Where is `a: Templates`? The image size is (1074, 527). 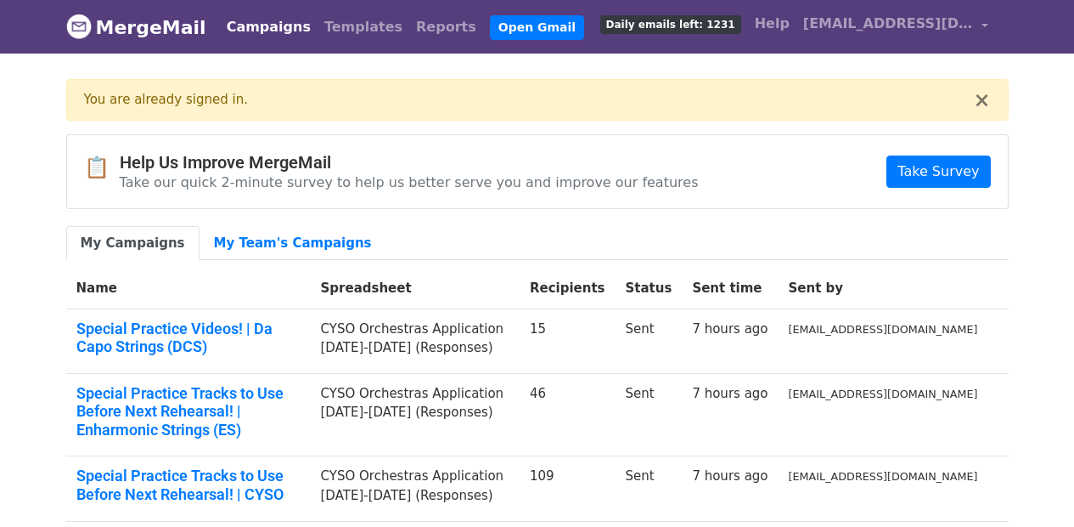 a: Templates is located at coordinates (364, 27).